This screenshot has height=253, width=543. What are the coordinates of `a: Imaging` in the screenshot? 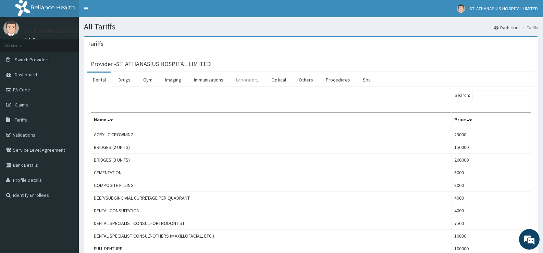 It's located at (173, 80).